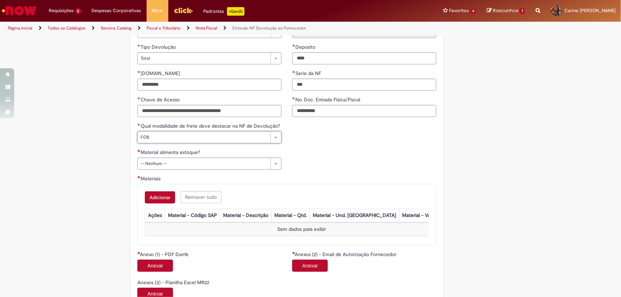  I want to click on span: Favoritos, so click(459, 11).